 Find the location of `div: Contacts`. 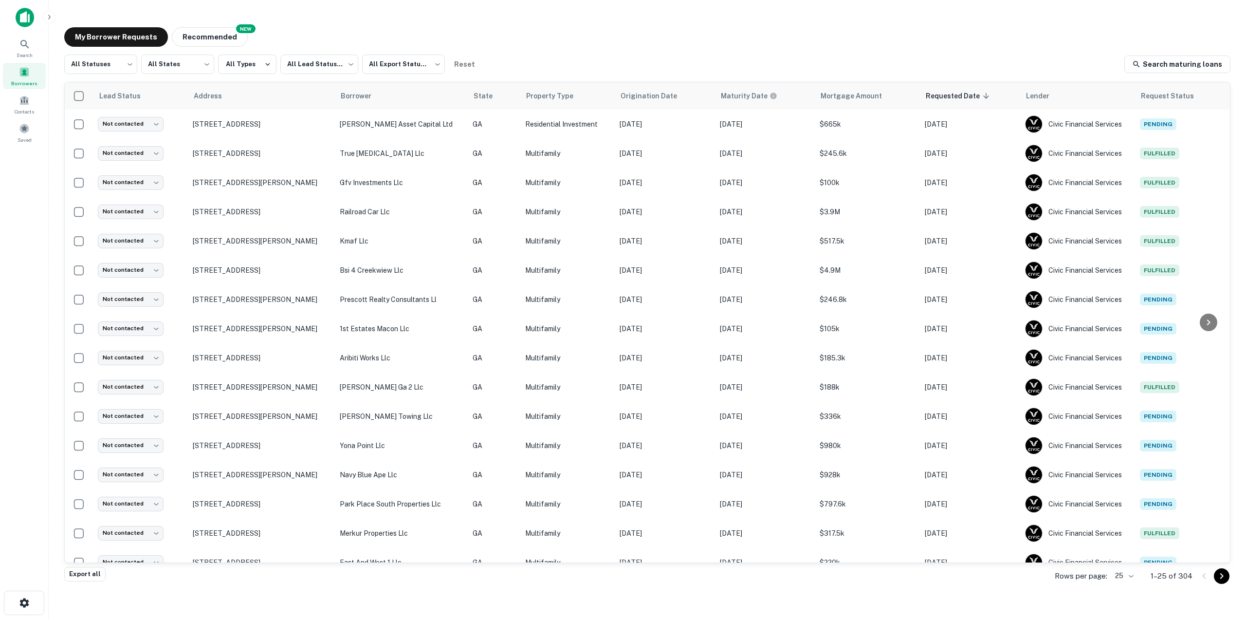

div: Contacts is located at coordinates (24, 104).